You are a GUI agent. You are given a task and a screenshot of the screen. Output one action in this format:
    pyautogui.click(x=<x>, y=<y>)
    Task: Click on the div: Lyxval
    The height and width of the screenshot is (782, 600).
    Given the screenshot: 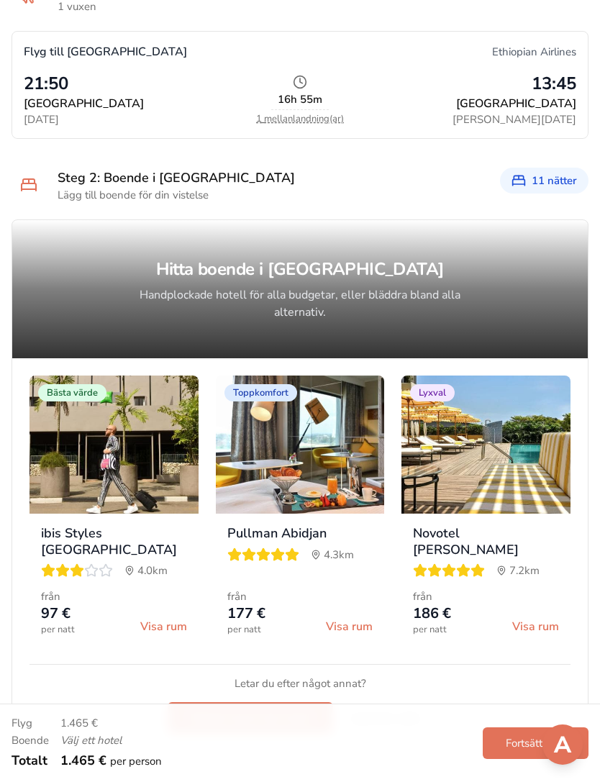 What is the action you would take?
    pyautogui.click(x=432, y=393)
    